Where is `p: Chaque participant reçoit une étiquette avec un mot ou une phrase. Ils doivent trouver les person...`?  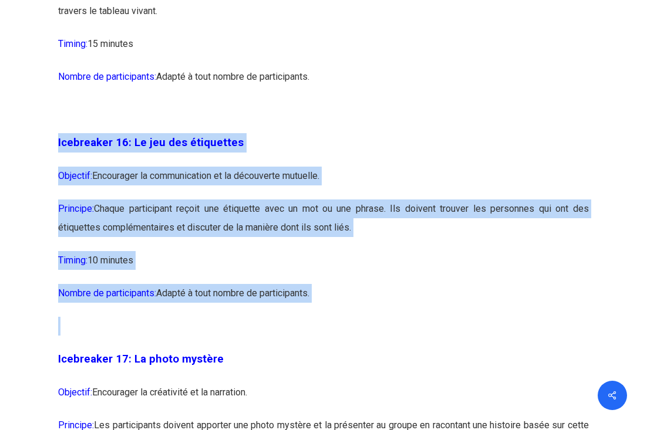
p: Chaque participant reçoit une étiquette avec un mot ou une phrase. Ils doivent trouver les person... is located at coordinates (323, 225).